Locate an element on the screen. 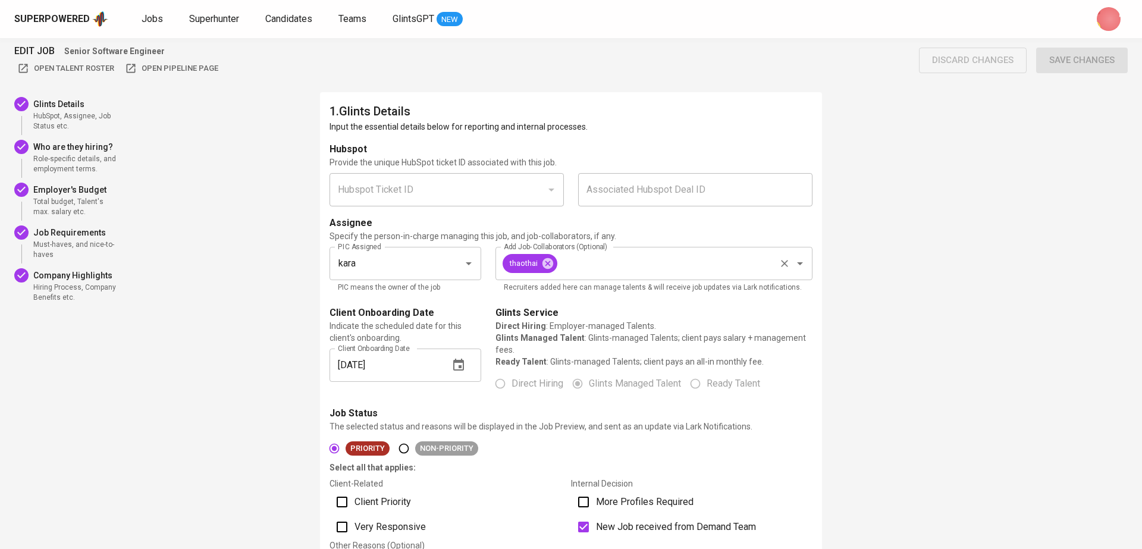 This screenshot has width=1142, height=549. div: Select all that applies: is located at coordinates (571, 467).